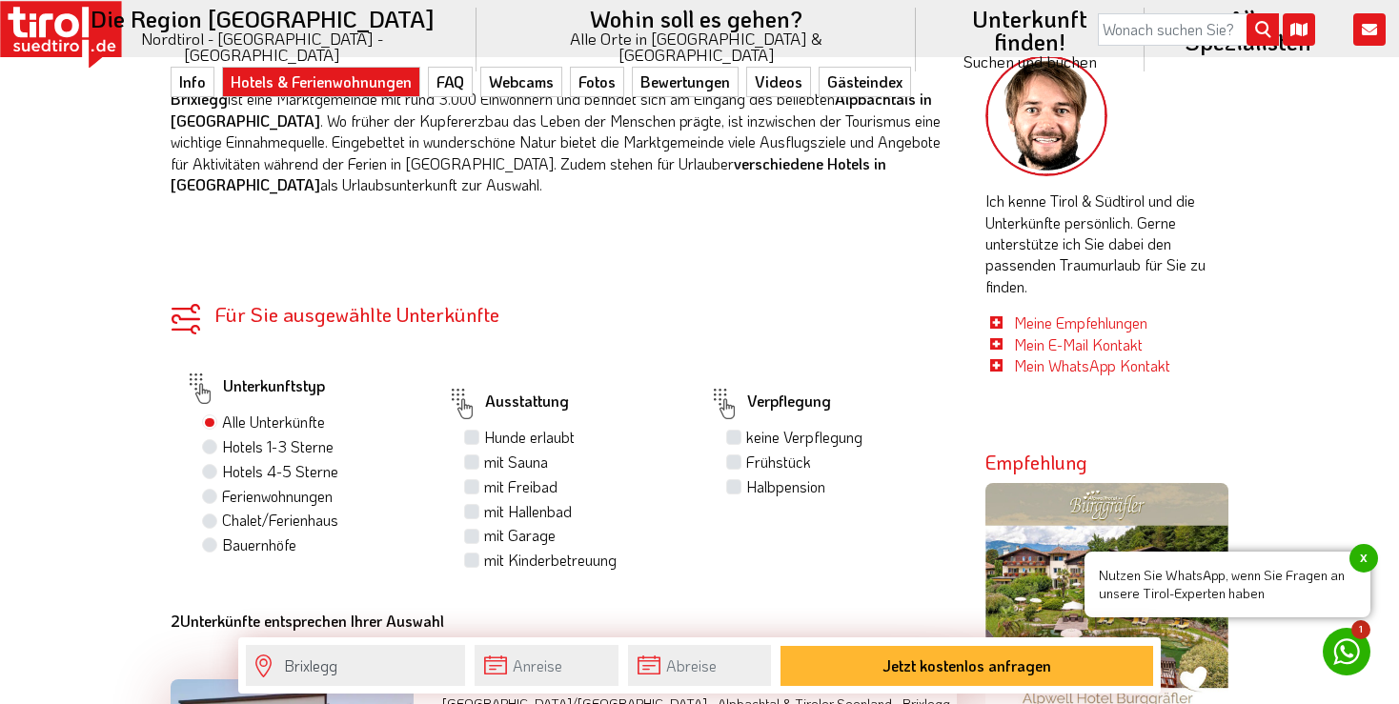 The image size is (1399, 704). Describe the element at coordinates (785, 487) in the screenshot. I see `label: Halbpension` at that location.